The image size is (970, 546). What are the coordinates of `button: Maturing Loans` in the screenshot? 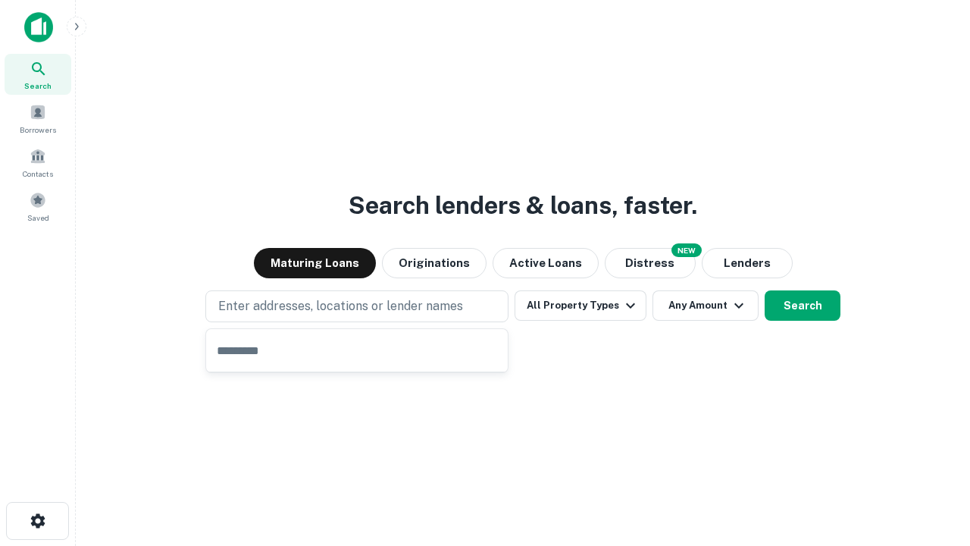 It's located at (315, 263).